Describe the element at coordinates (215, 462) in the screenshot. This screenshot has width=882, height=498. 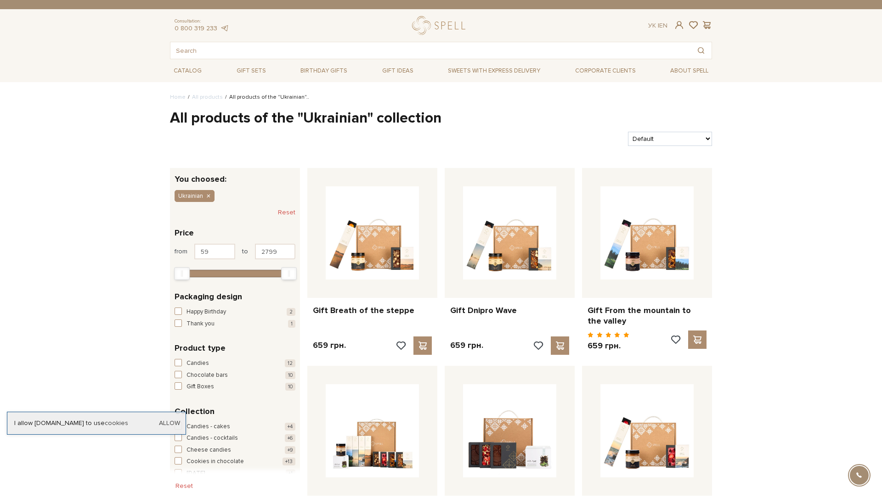
I see `span: Cookies in chocolate` at that location.